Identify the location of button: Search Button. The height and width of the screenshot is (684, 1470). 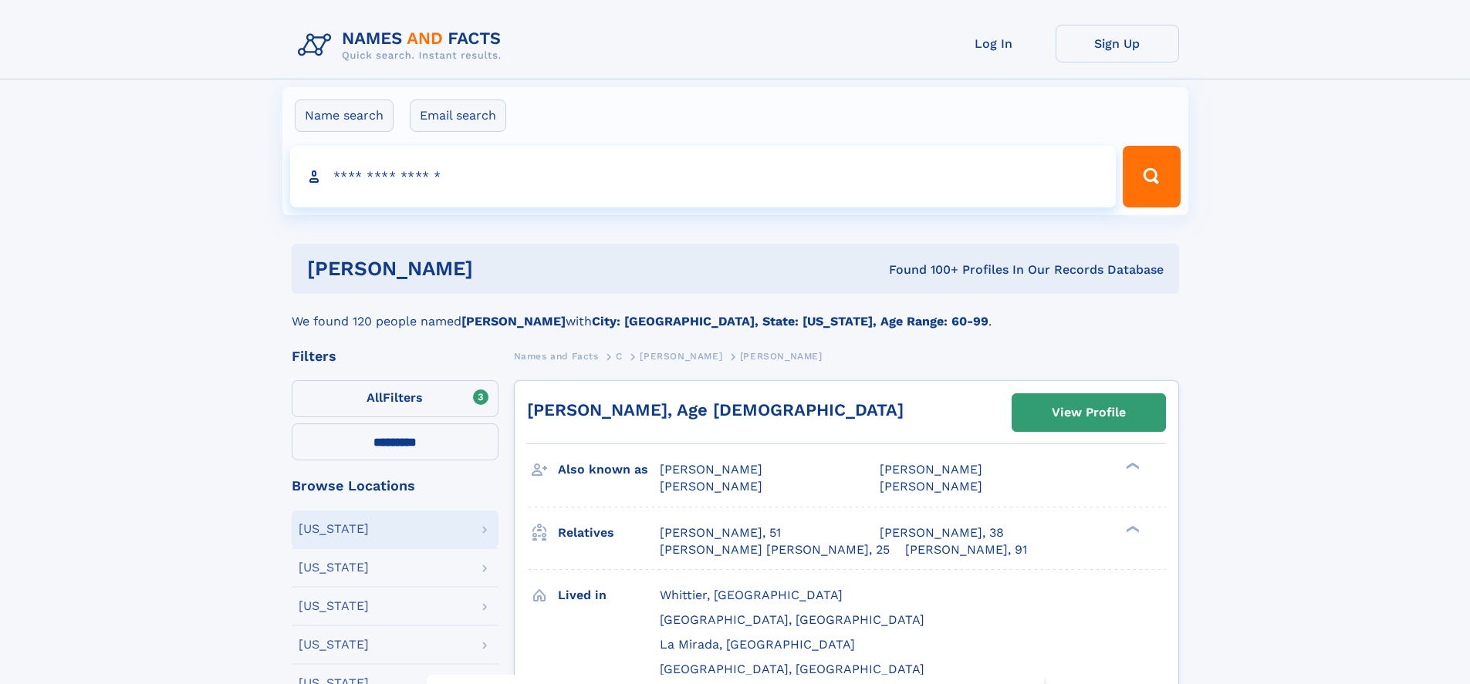
(1151, 177).